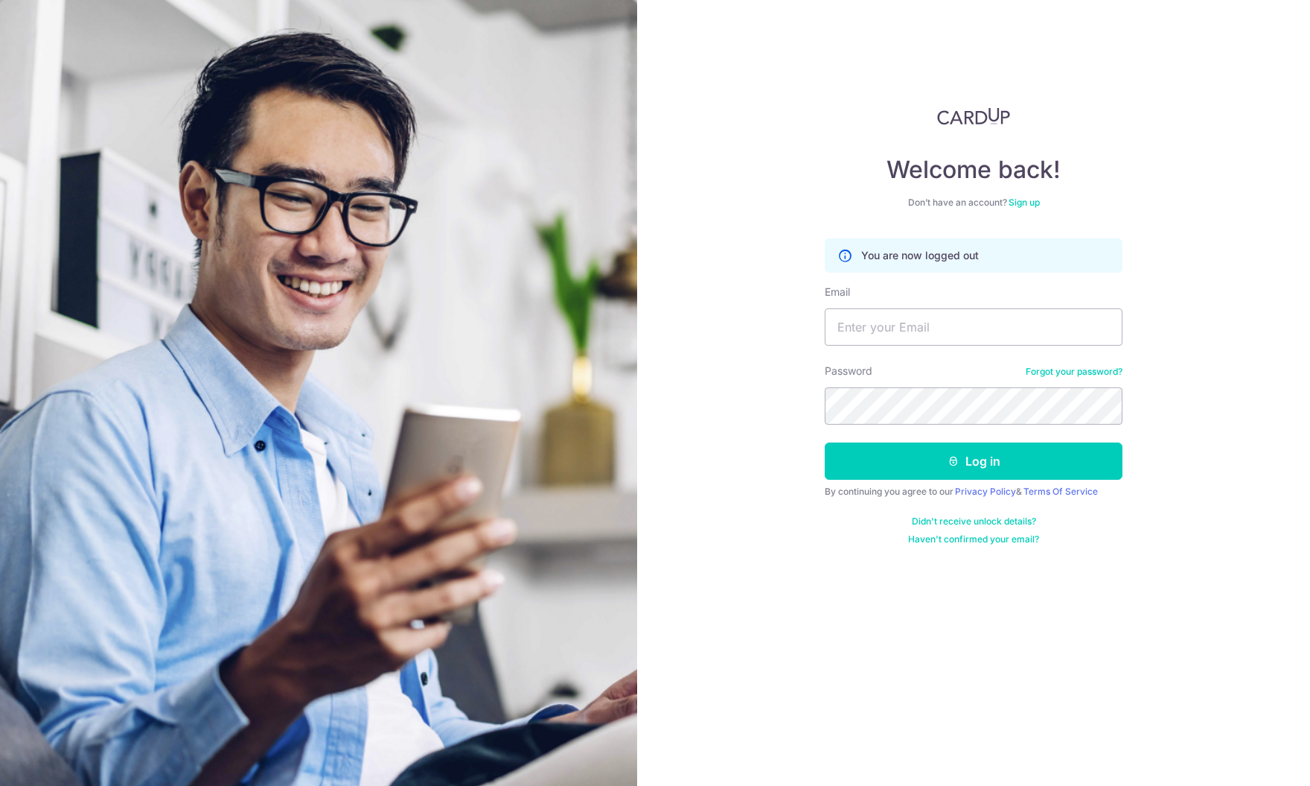 This screenshot has width=1310, height=786. I want to click on label: Email, so click(838, 292).